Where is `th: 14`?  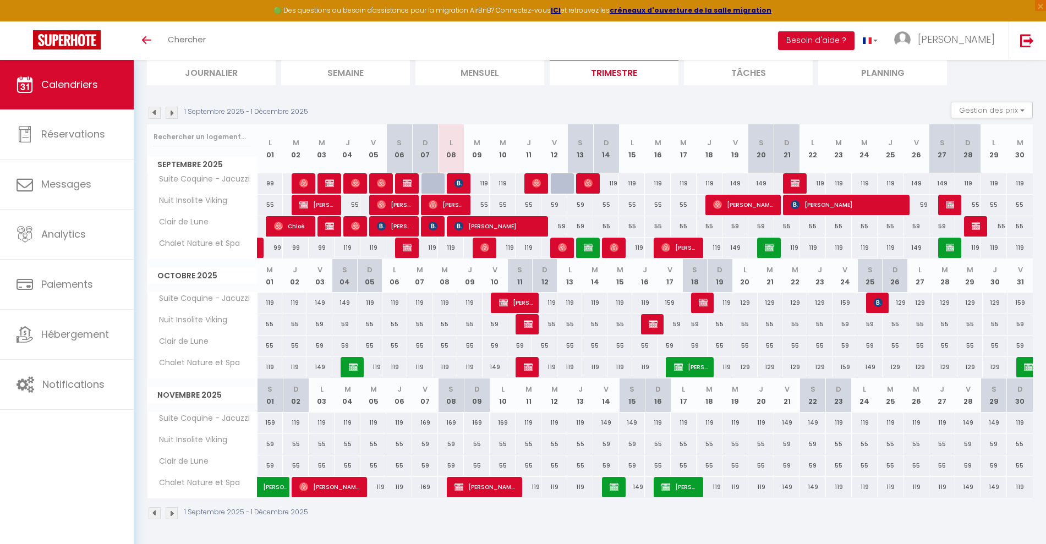 th: 14 is located at coordinates (606, 149).